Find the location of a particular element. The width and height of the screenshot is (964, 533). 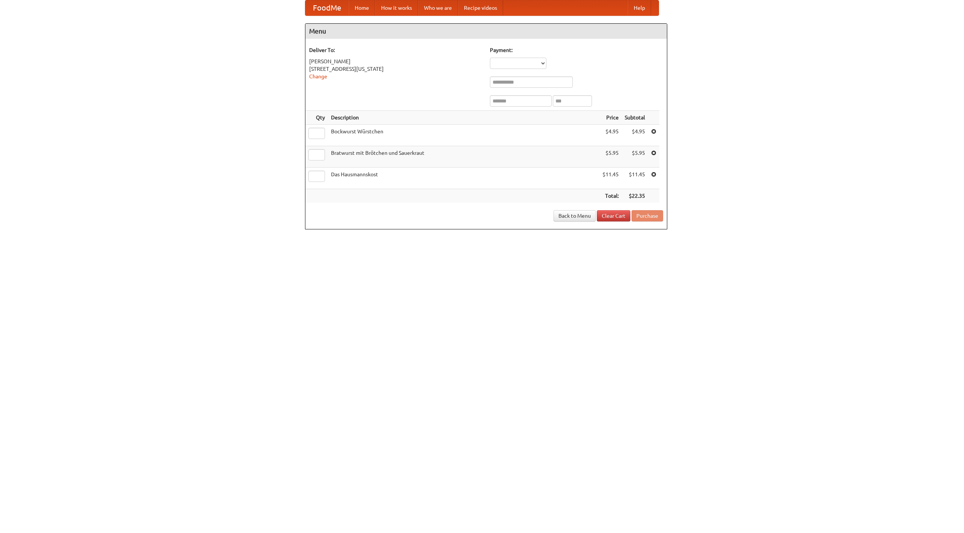

th: Total: is located at coordinates (610, 196).